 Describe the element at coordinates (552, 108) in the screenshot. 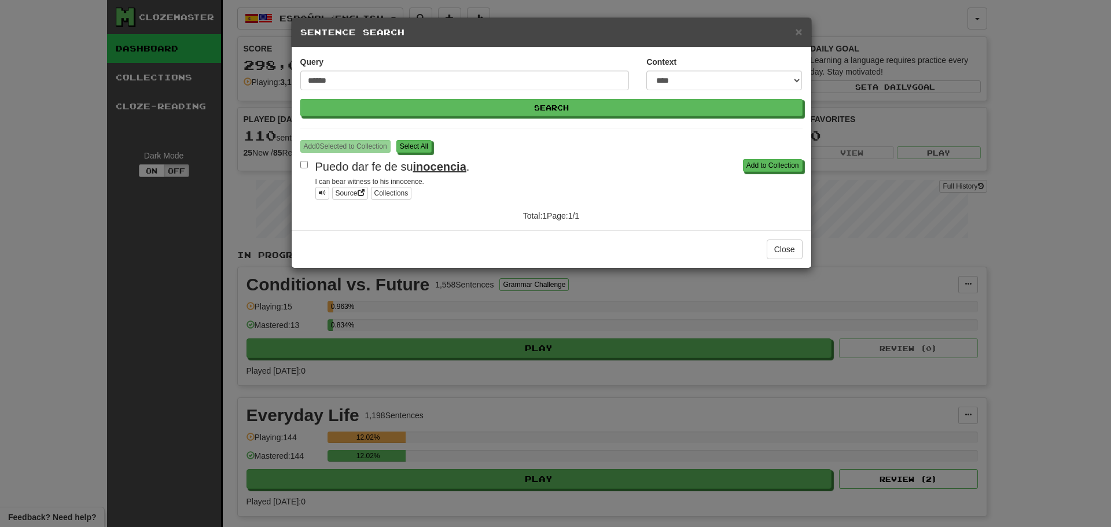

I see `button: Search` at that location.